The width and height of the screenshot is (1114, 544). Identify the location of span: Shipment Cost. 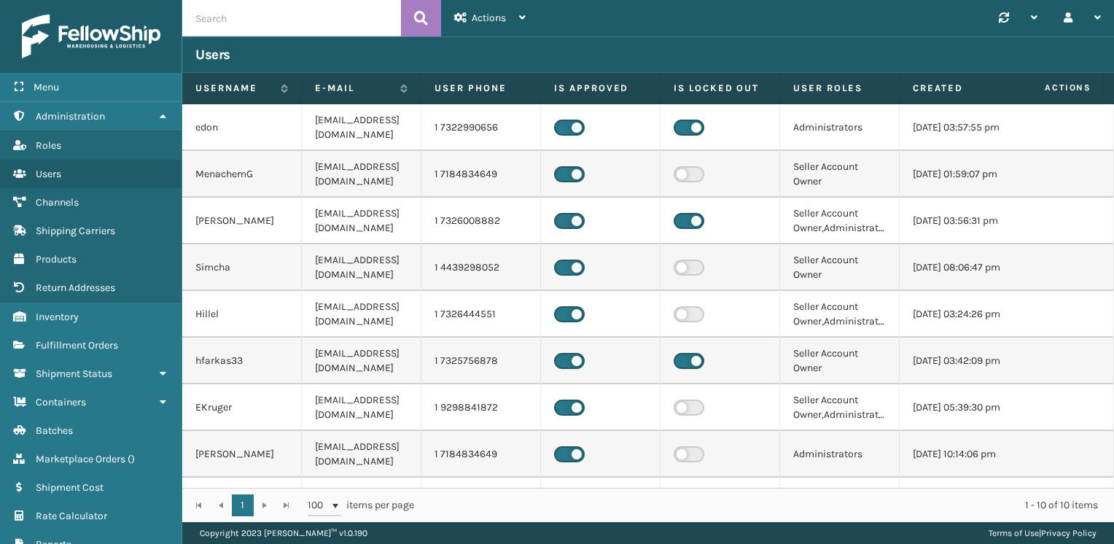
(69, 487).